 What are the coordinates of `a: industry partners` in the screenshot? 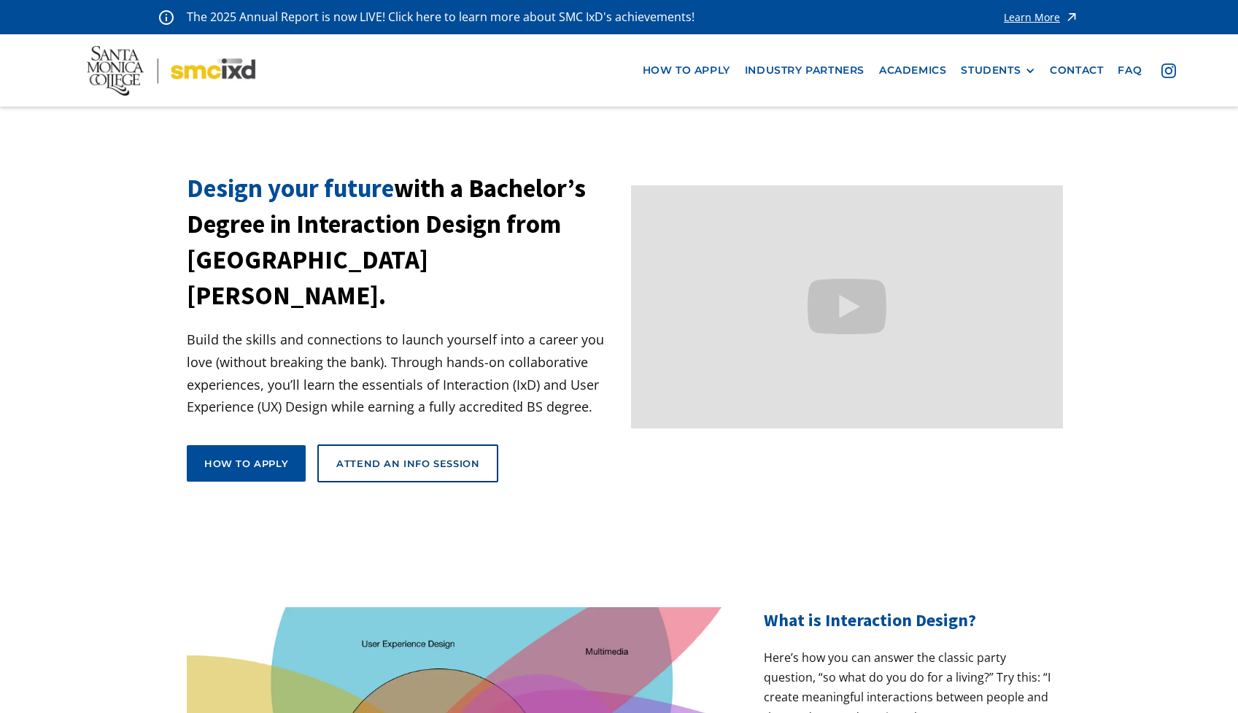 It's located at (805, 70).